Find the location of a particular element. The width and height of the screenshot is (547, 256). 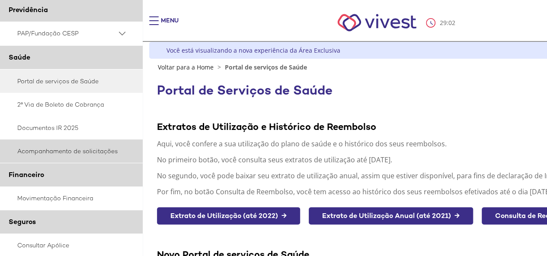

span: Saúde is located at coordinates (19, 57).